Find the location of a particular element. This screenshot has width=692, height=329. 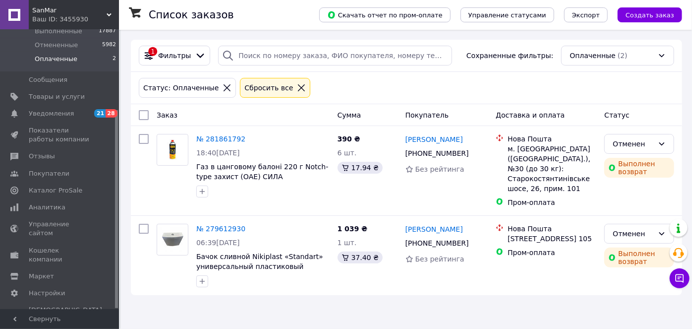

span: Сумма is located at coordinates (349, 115).